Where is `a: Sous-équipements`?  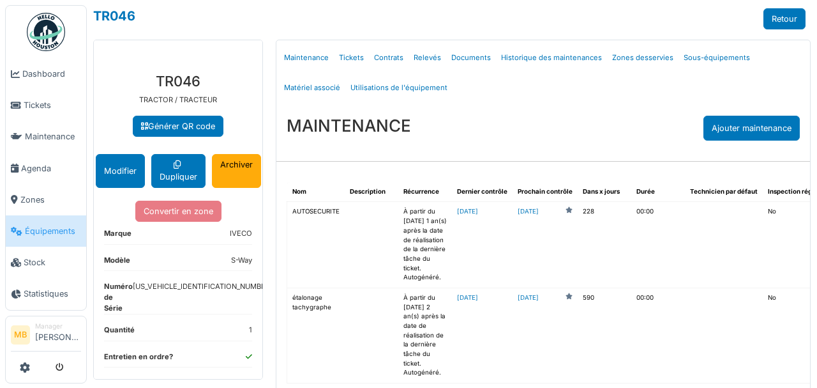 a: Sous-équipements is located at coordinates (717, 57).